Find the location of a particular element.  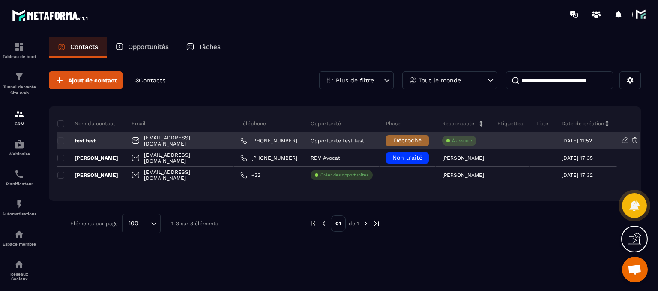

p: Éléments par page is located at coordinates (94, 223).